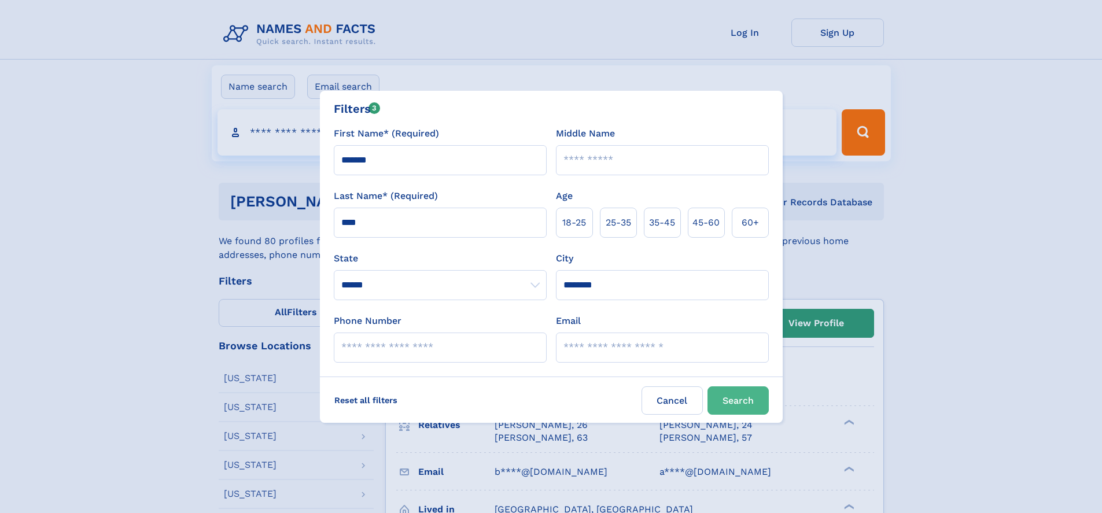  Describe the element at coordinates (662, 223) in the screenshot. I see `span: 35‑45` at that location.